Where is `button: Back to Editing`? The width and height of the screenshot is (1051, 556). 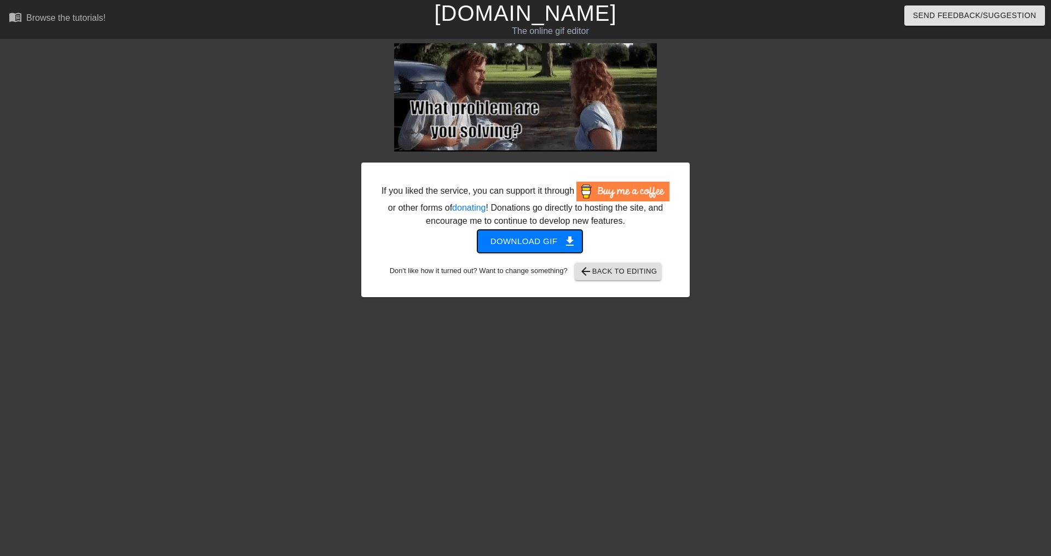 button: Back to Editing is located at coordinates (618, 271).